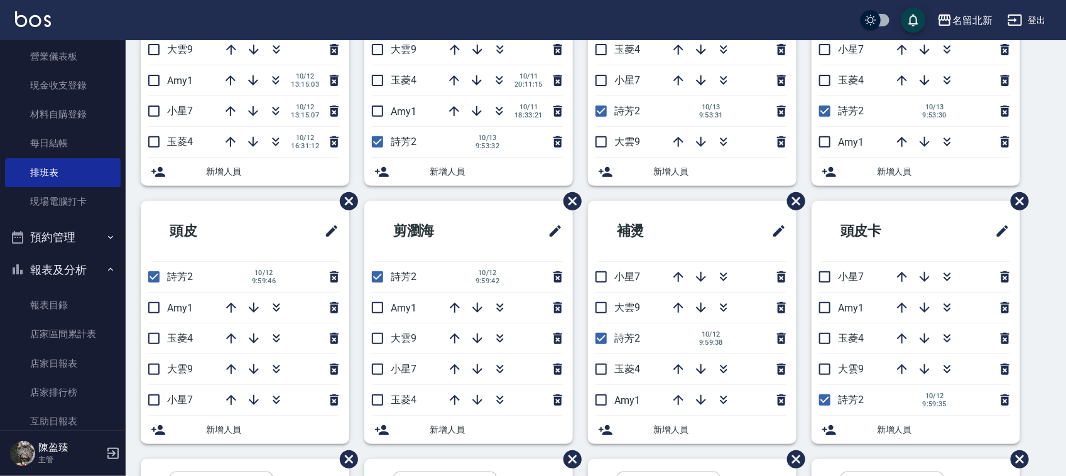 Image resolution: width=1066 pixels, height=476 pixels. What do you see at coordinates (488, 281) in the screenshot?
I see `span: 9:59:42` at bounding box center [488, 281].